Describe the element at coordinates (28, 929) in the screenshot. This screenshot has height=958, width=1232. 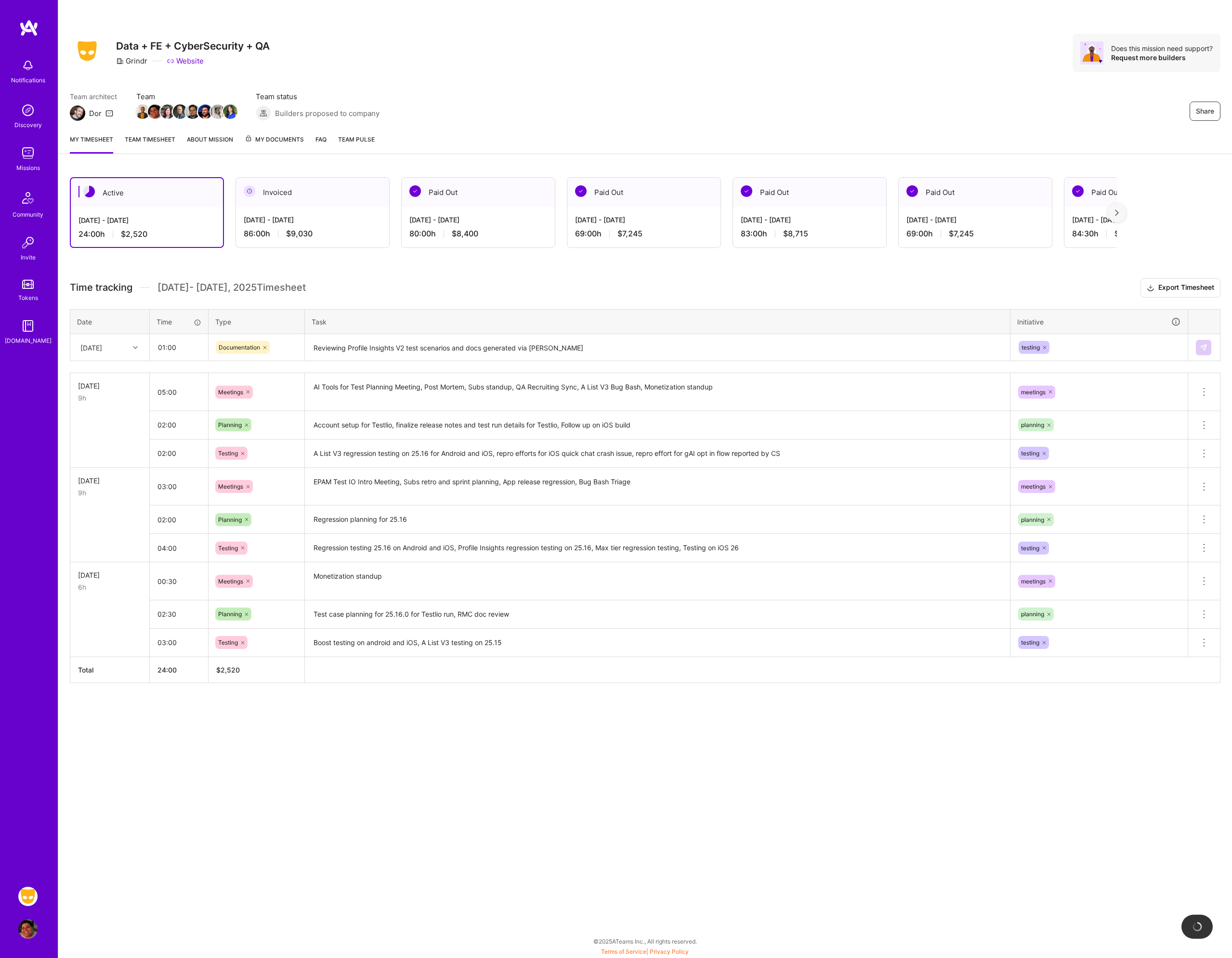
I see `a: User Avatar` at that location.